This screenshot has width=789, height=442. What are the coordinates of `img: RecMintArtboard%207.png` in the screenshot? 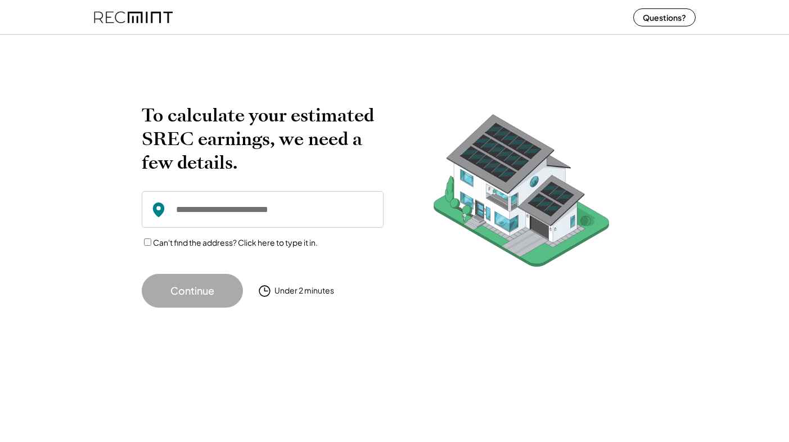 It's located at (521, 194).